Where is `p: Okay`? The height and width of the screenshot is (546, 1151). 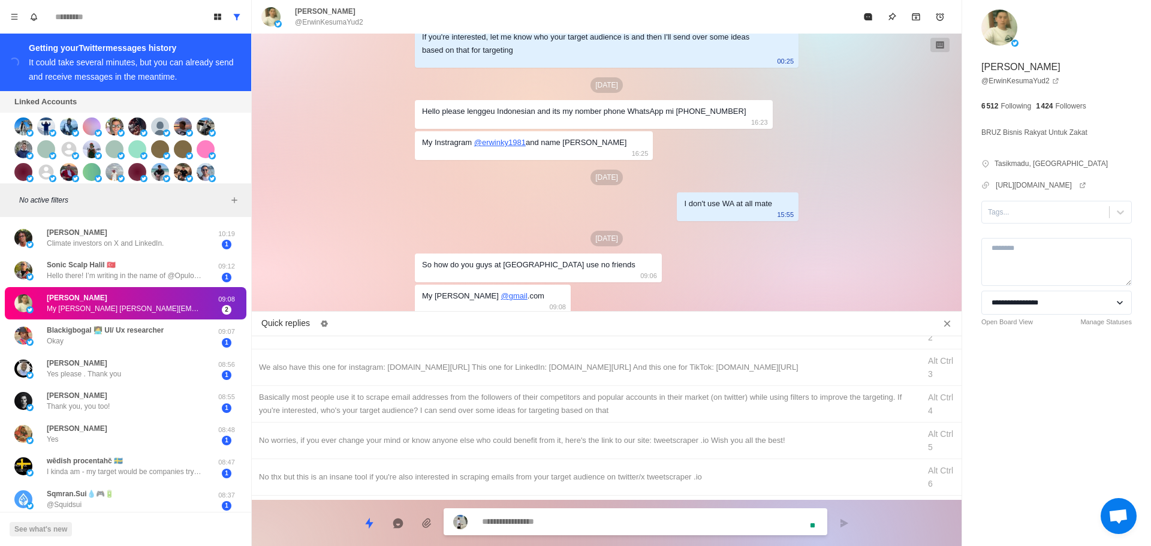
p: Okay is located at coordinates (55, 341).